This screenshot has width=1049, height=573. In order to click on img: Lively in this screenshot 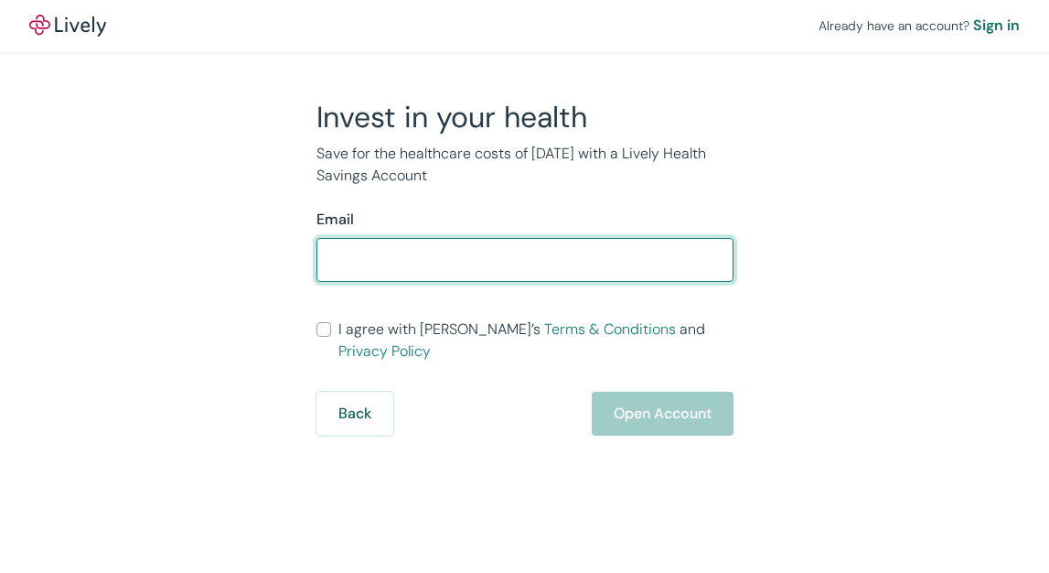, I will do `click(68, 26)`.